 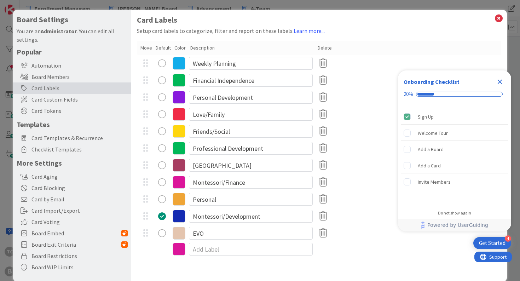 What do you see at coordinates (429, 166) in the screenshot?
I see `div: Add a Card` at bounding box center [429, 166].